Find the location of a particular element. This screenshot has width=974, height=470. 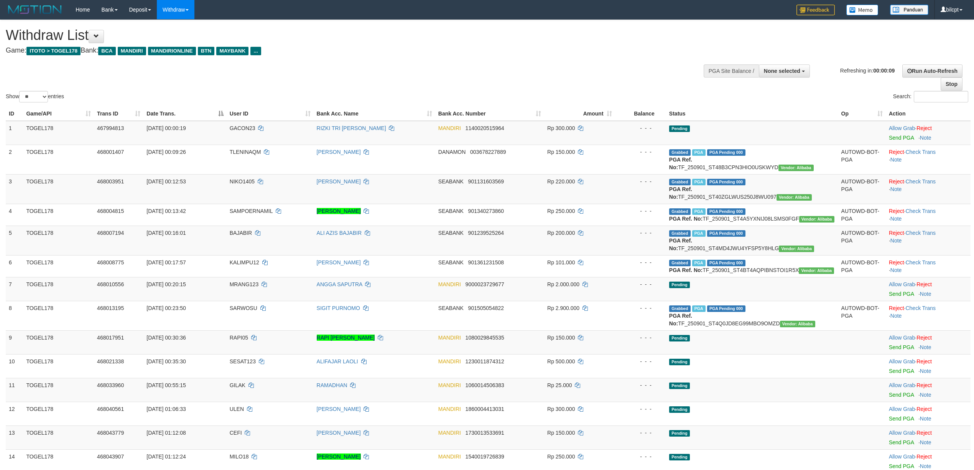

input: Search: is located at coordinates (941, 97).